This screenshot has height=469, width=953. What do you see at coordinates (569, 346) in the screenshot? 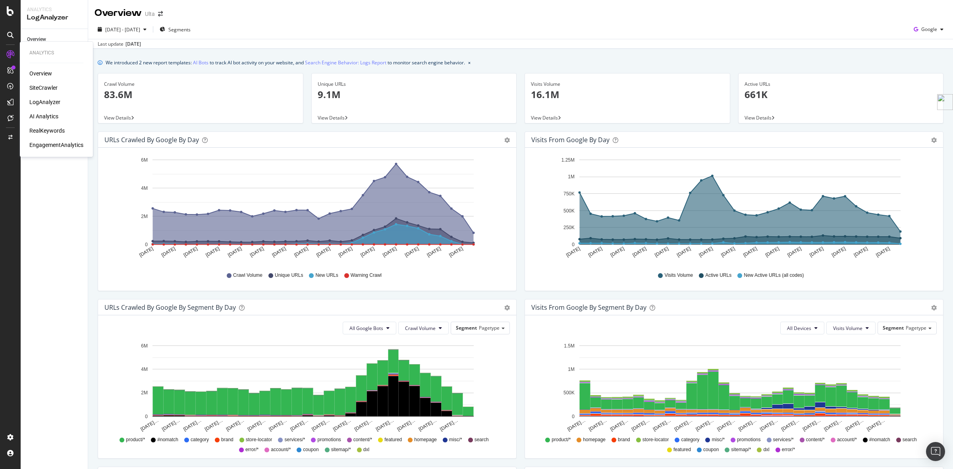
I see `text: 1.5M` at bounding box center [569, 346].